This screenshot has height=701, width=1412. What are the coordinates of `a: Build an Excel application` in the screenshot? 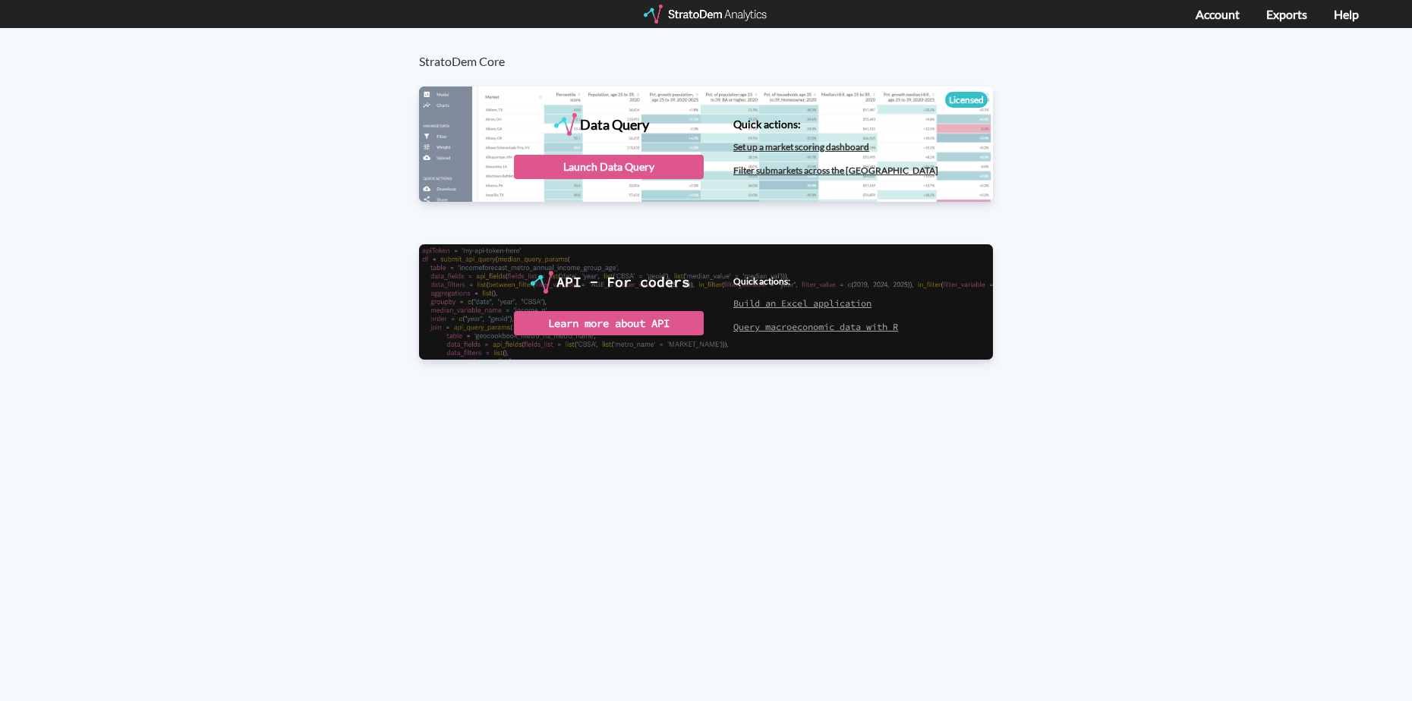 It's located at (802, 303).